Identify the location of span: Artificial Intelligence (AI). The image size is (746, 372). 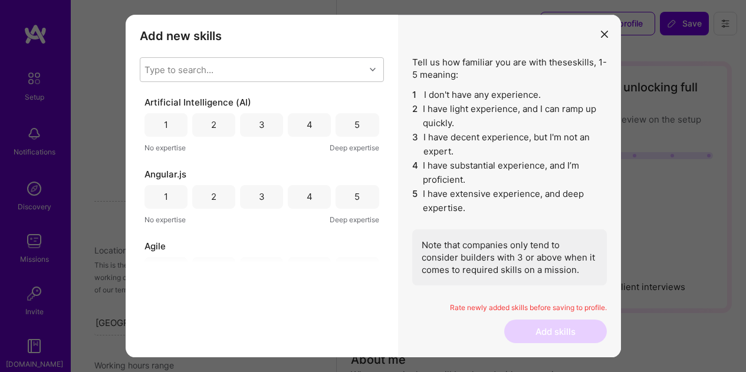
(198, 102).